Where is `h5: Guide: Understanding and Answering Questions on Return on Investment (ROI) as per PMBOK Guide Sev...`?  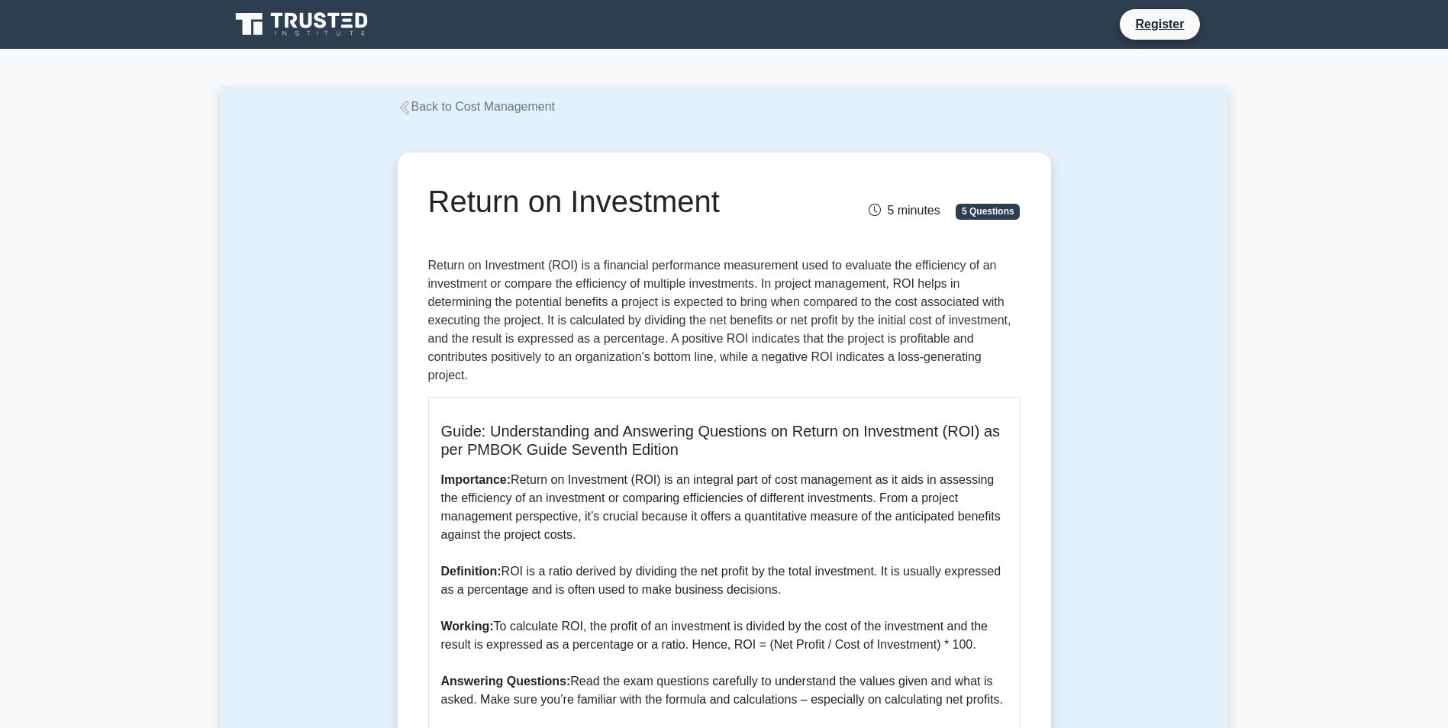
h5: Guide: Understanding and Answering Questions on Return on Investment (ROI) as per PMBOK Guide Sev... is located at coordinates (724, 440).